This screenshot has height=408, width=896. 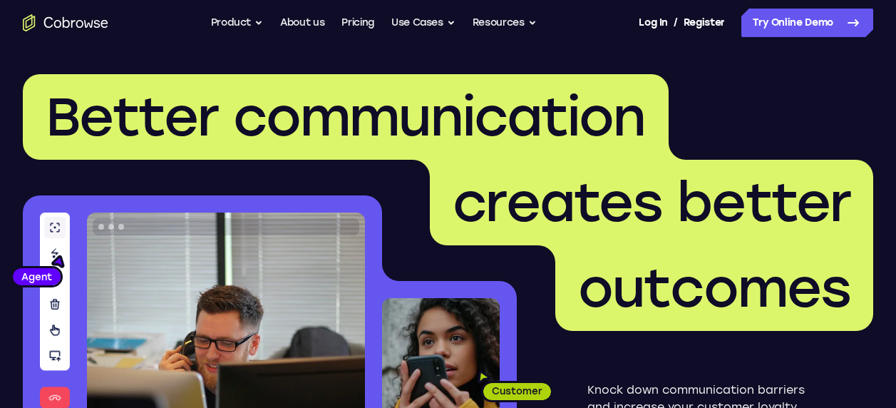 What do you see at coordinates (302, 23) in the screenshot?
I see `a: About us` at bounding box center [302, 23].